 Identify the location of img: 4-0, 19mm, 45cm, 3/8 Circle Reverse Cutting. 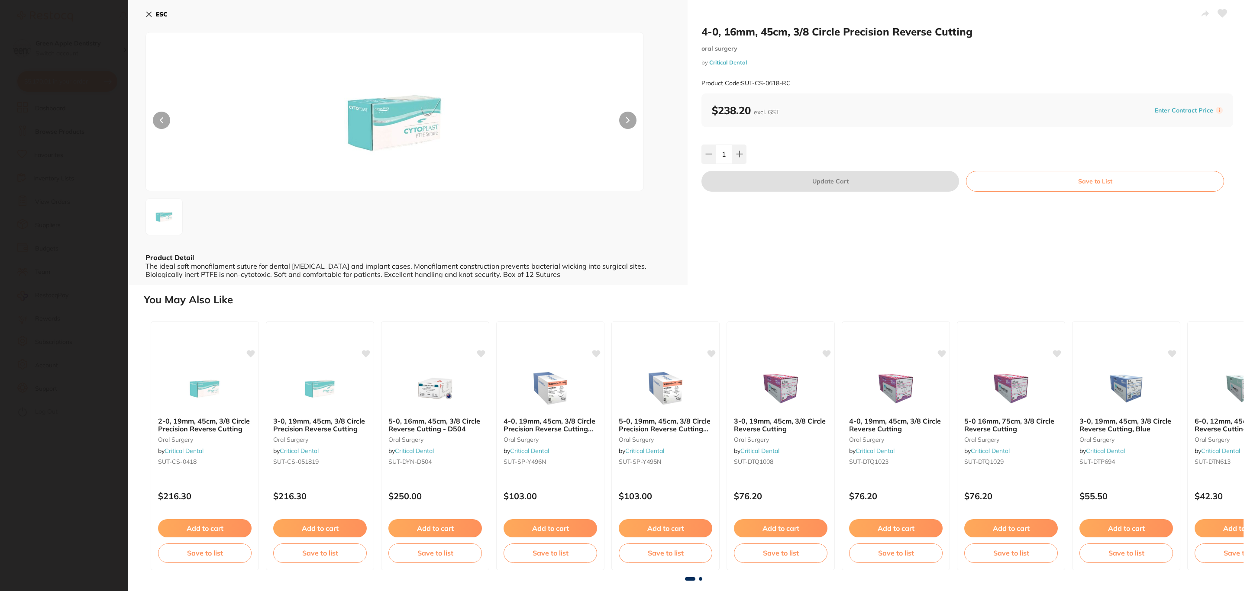
(896, 389).